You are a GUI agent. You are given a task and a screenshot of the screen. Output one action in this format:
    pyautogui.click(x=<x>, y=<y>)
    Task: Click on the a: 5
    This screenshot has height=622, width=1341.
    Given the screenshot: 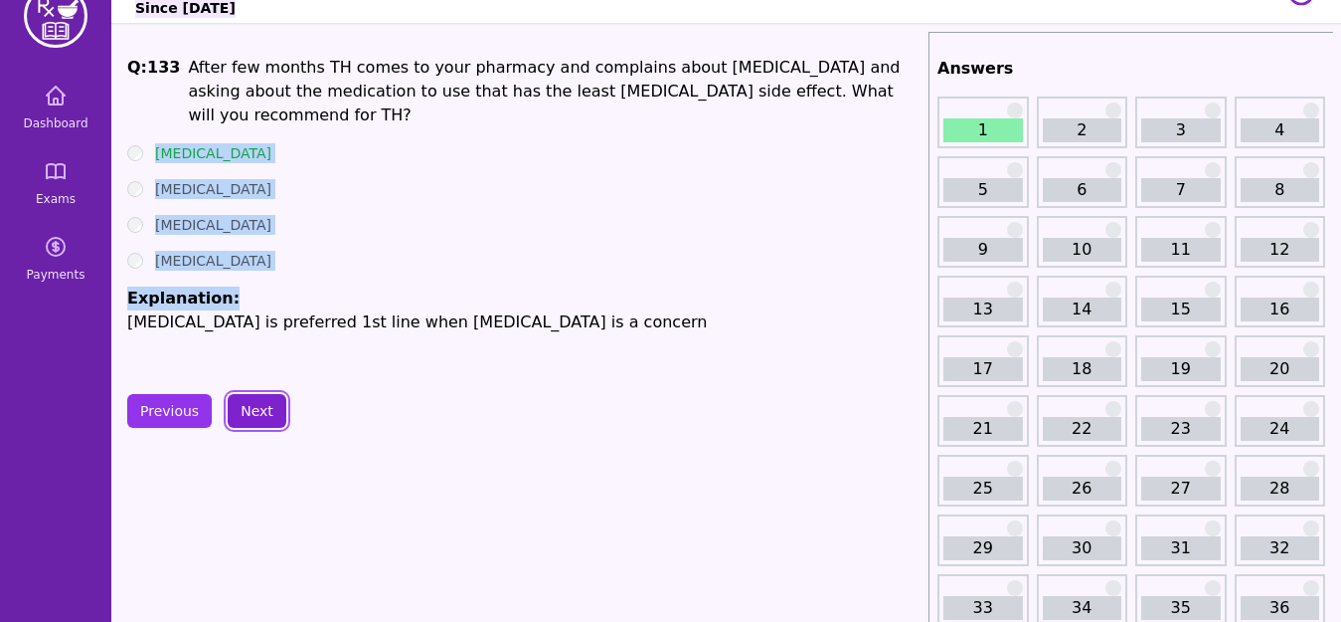 What is the action you would take?
    pyautogui.click(x=983, y=190)
    